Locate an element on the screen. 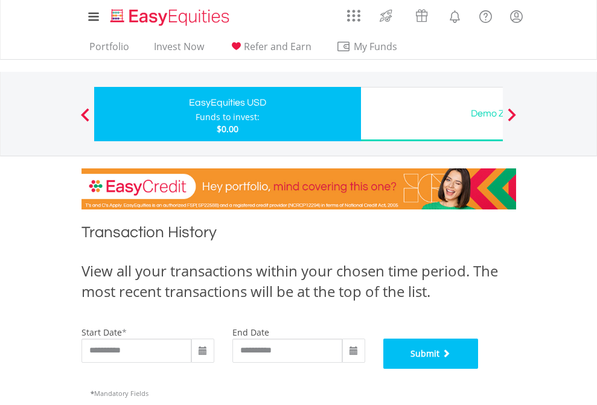 The width and height of the screenshot is (597, 405). div: Funds to invest: is located at coordinates (227, 117).